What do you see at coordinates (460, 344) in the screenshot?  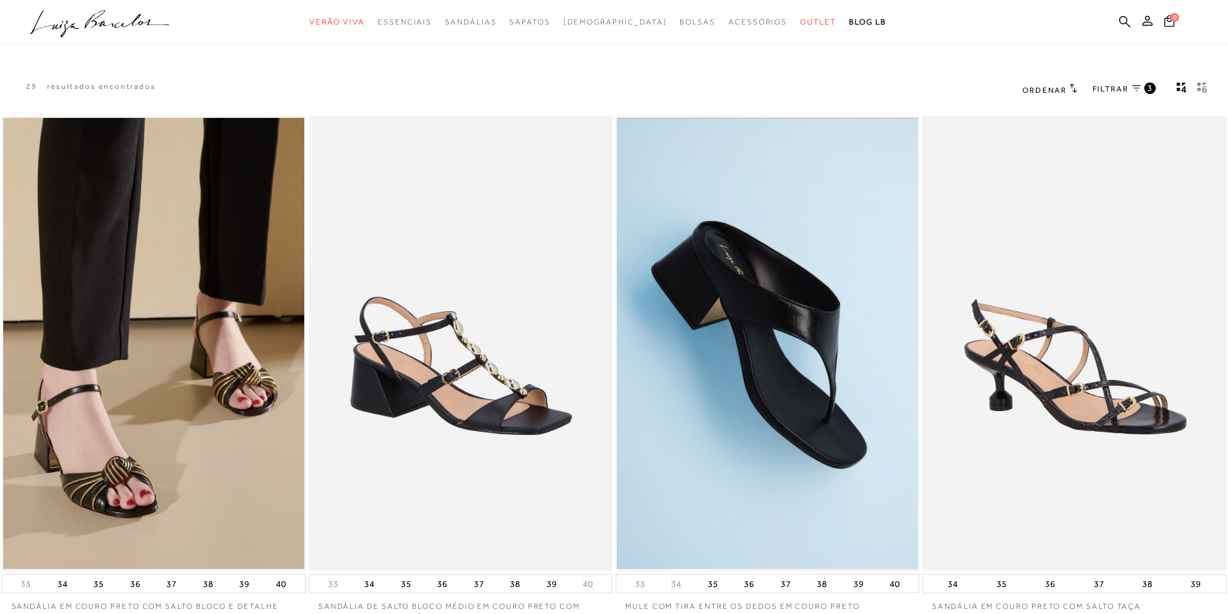 I see `a: SANDÁLIA DE SALTO BLOCO MÉDIO EM COURO PRETO COM TIRAS E ESFERAS METÁLICAS` at bounding box center [460, 344].